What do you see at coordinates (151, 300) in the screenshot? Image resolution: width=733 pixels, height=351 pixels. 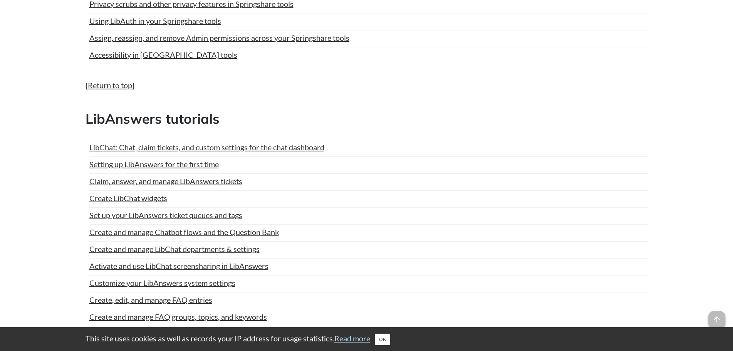 I see `a: Create, edit, and manage FAQ entries` at bounding box center [151, 300].